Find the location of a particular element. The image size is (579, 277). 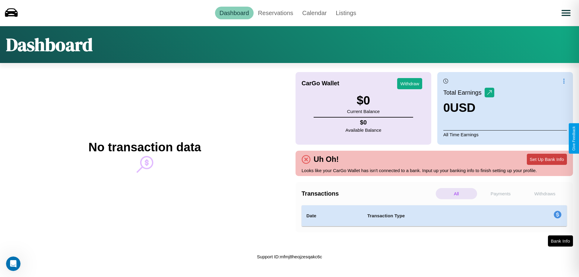

p: Available Balance is located at coordinates (363, 130).